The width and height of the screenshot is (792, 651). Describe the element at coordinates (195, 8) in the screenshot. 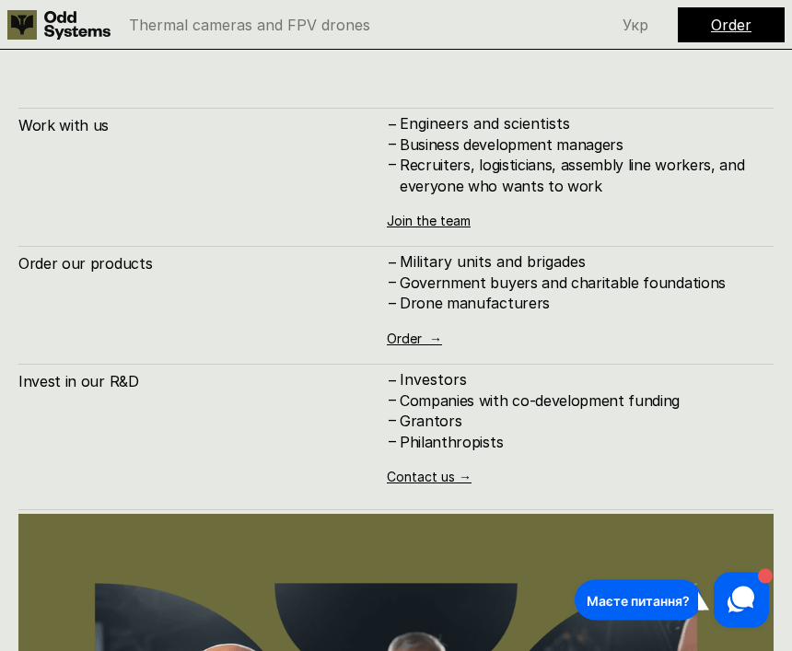

I see `i: 1` at that location.